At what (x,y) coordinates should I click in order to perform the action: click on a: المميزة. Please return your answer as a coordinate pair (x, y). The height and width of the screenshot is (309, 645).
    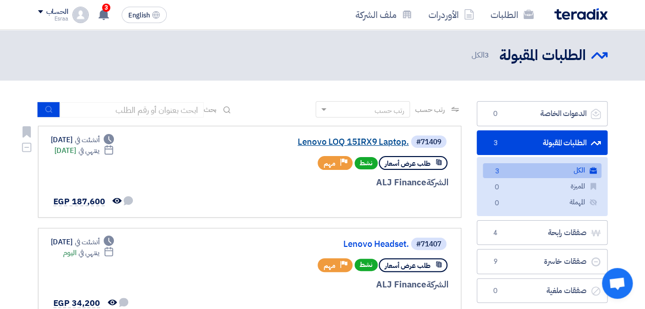
    Looking at the image, I should click on (542, 186).